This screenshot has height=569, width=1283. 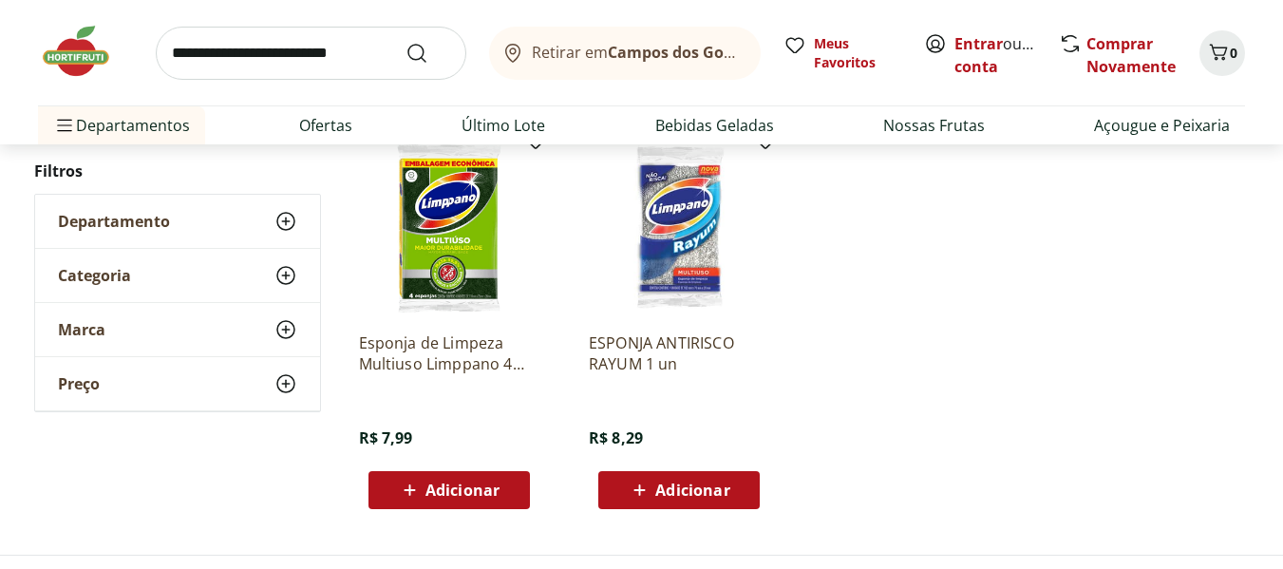 I want to click on span: Marca, so click(x=82, y=330).